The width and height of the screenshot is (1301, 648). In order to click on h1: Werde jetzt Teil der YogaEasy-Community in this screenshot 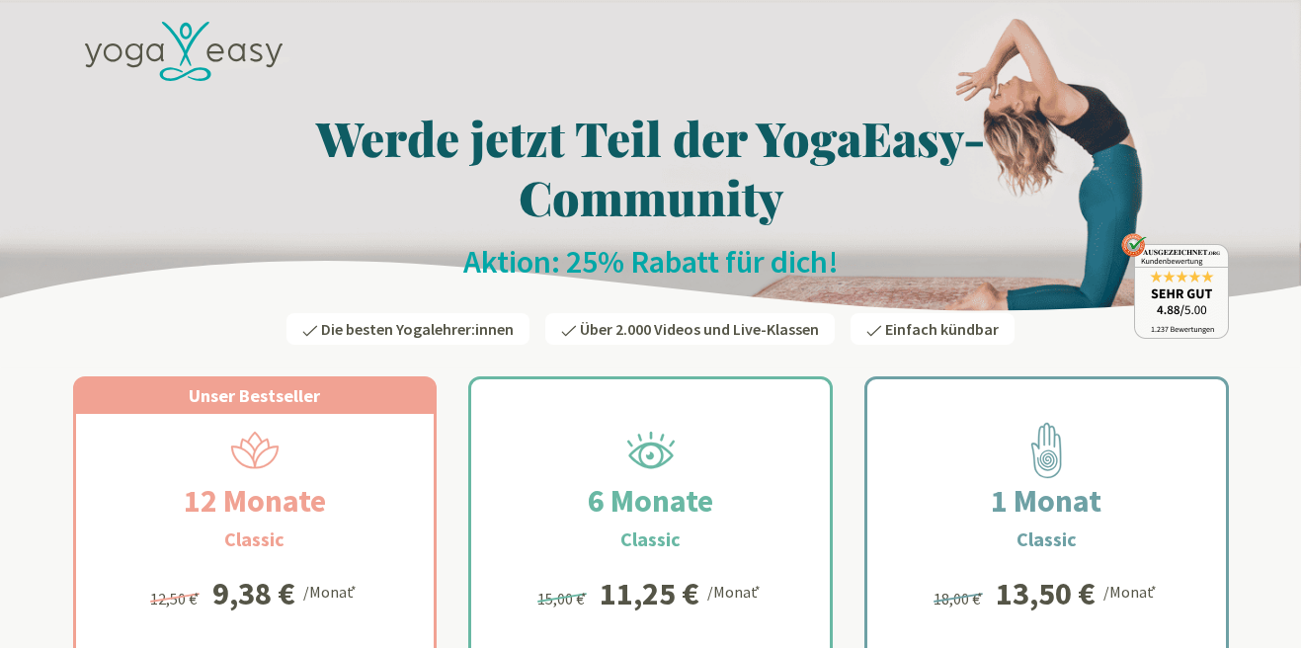, I will do `click(651, 167)`.